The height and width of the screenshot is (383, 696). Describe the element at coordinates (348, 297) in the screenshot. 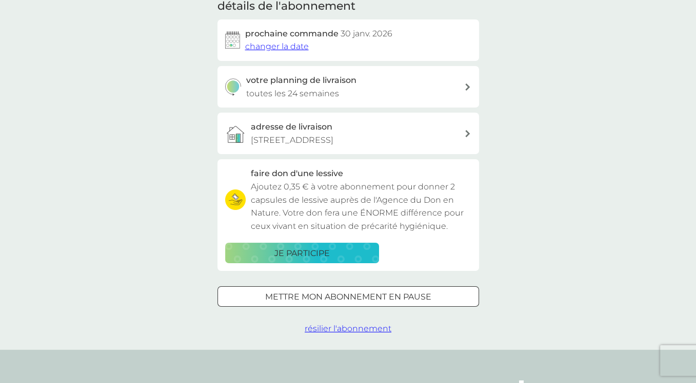

I see `button: mettre mon abonnement en pause` at that location.